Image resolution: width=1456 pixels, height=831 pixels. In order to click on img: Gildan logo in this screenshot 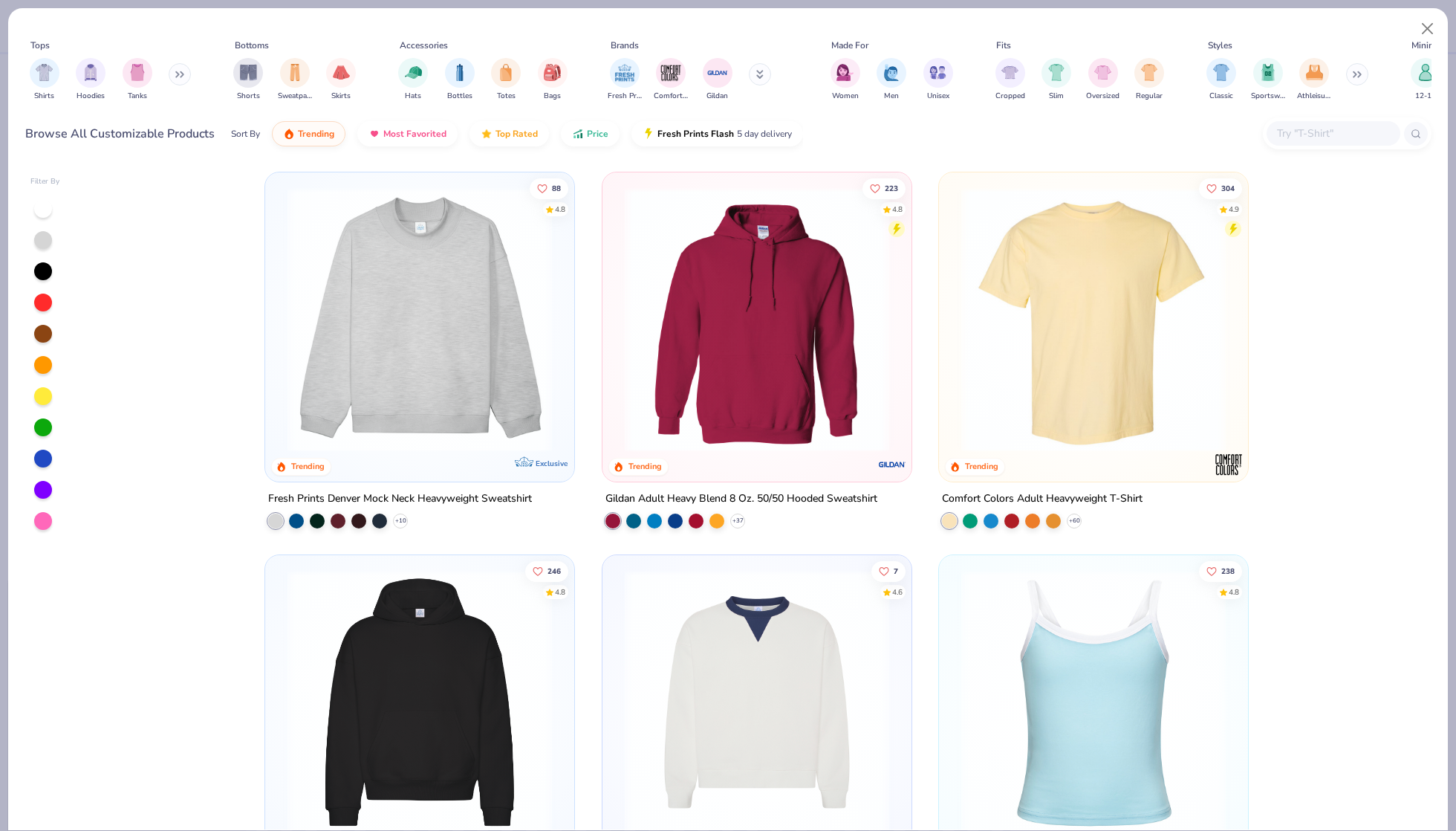, I will do `click(892, 464)`.